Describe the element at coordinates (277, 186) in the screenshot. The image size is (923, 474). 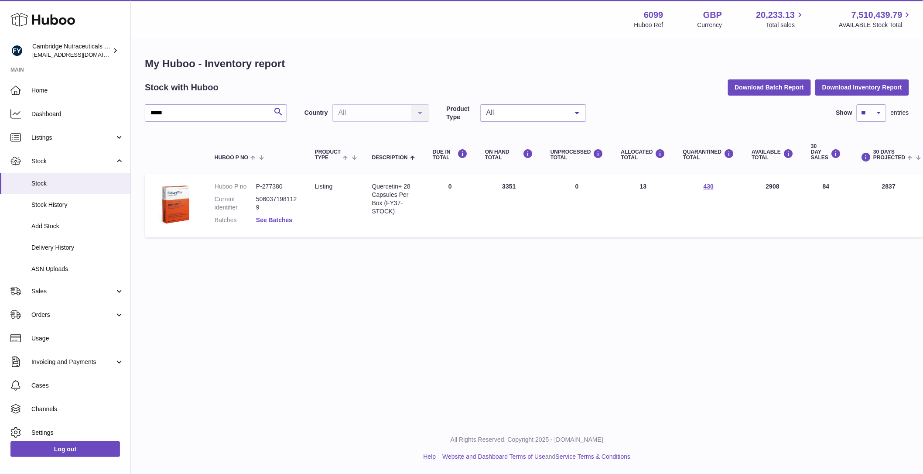
I see `dd: P-277380` at that location.